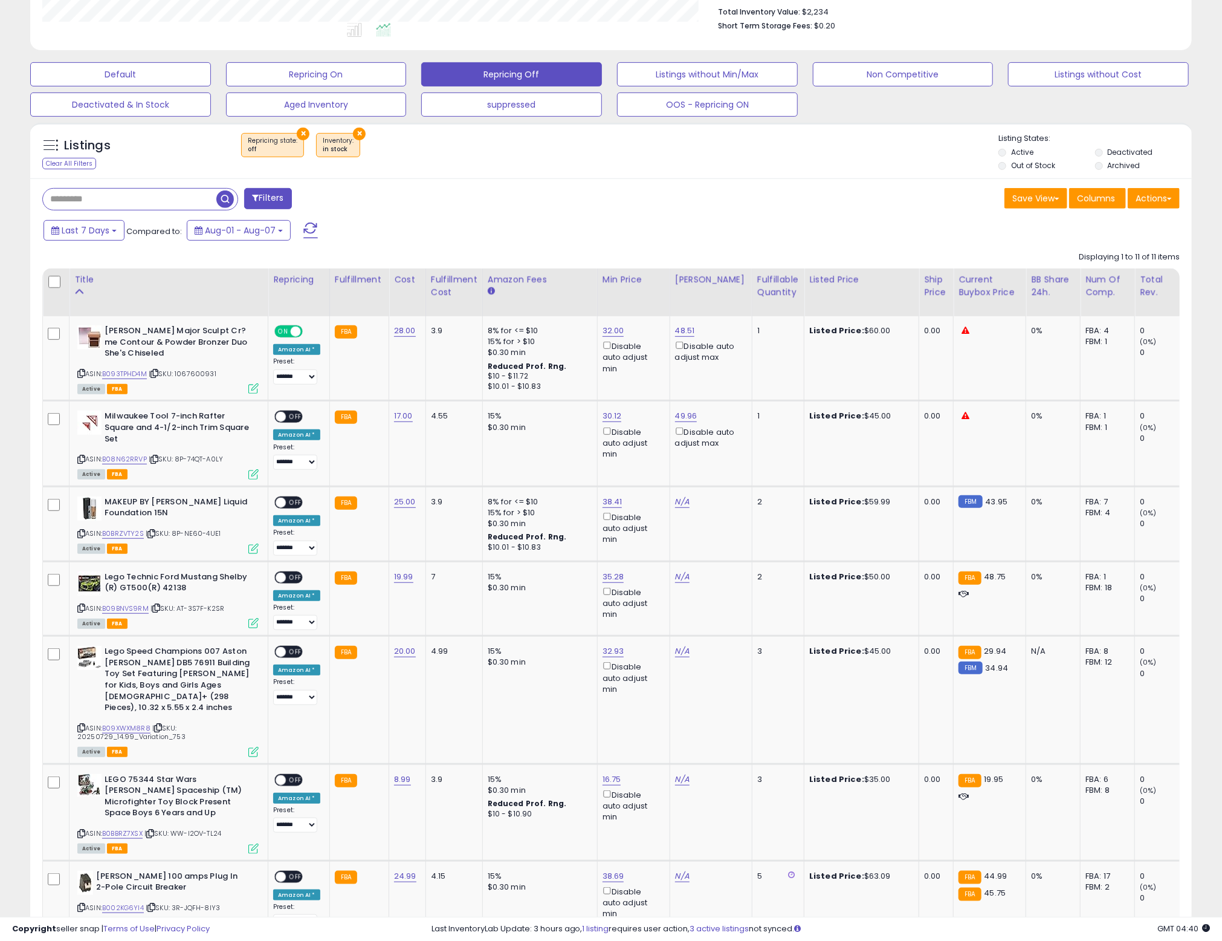 The width and height of the screenshot is (1222, 941). What do you see at coordinates (407, 279) in the screenshot?
I see `div: Cost` at bounding box center [407, 279].